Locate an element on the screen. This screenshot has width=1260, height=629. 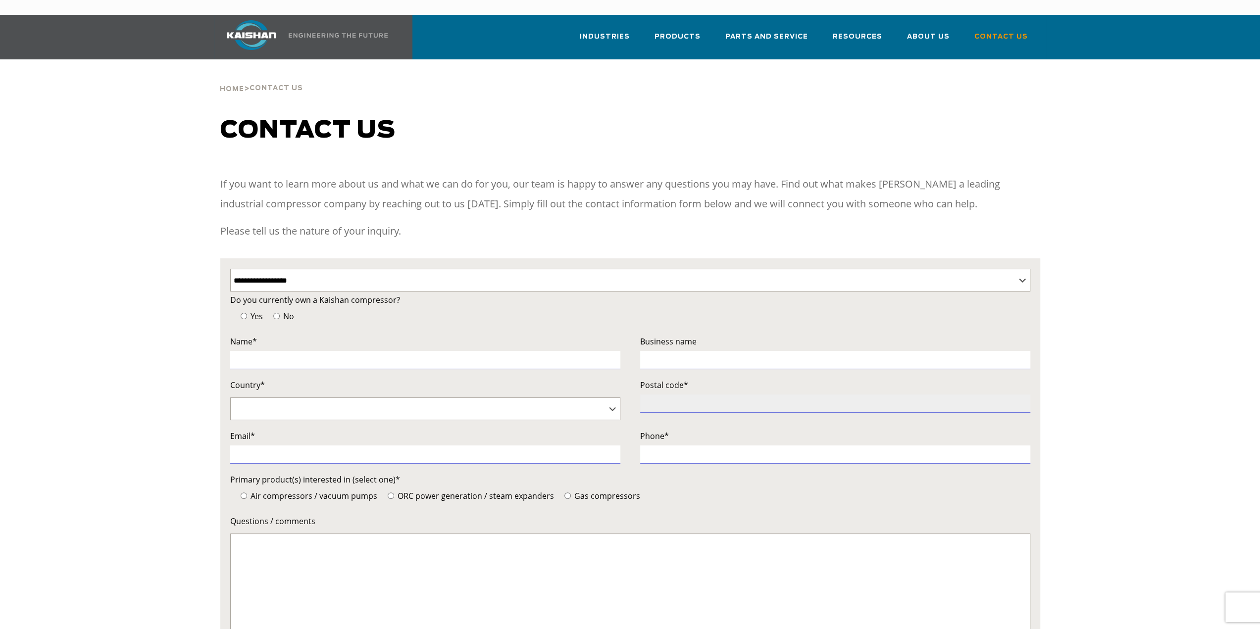
label: Postal code* is located at coordinates (835, 385).